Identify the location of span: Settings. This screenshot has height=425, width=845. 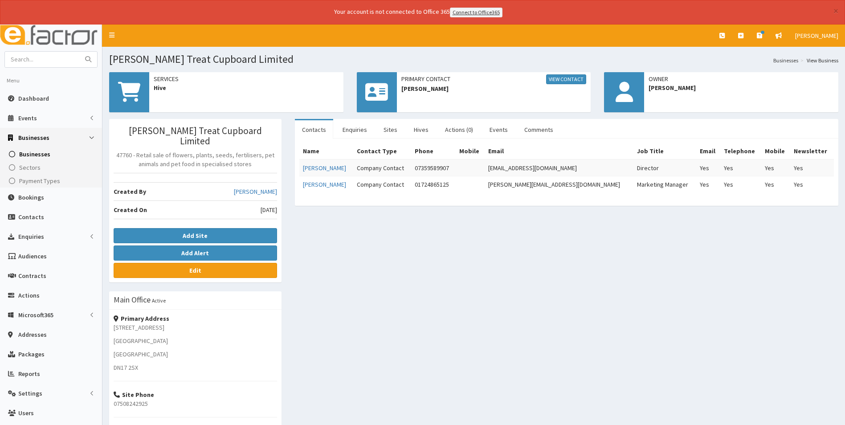
(30, 394).